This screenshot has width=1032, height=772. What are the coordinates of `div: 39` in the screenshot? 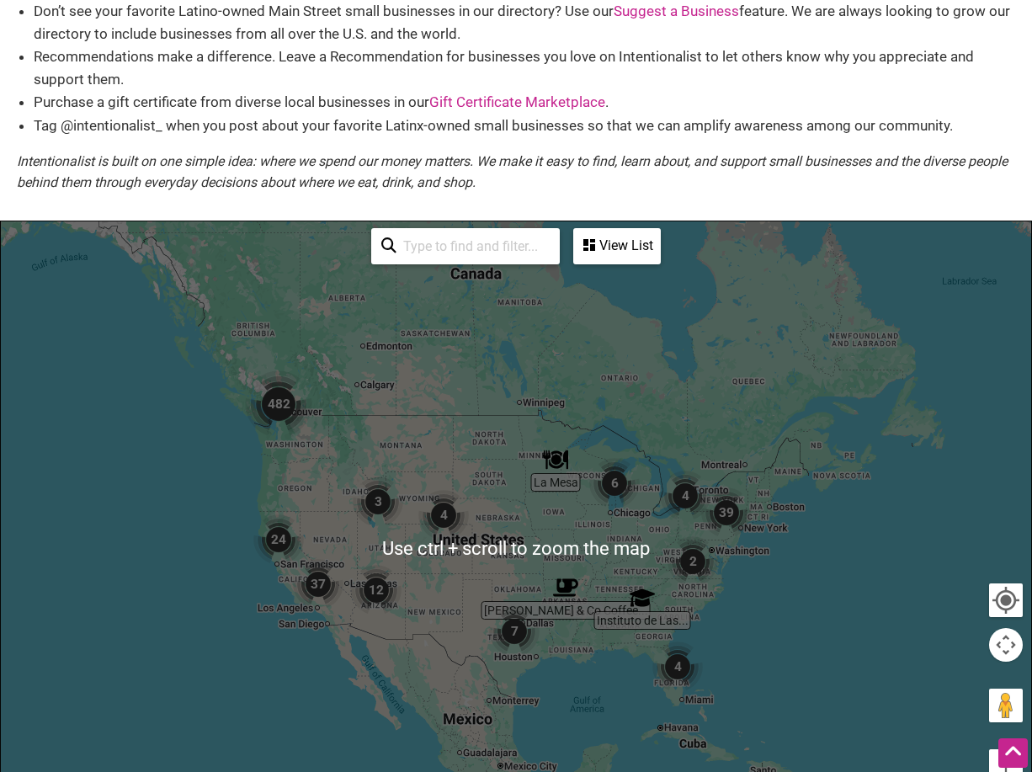 It's located at (727, 513).